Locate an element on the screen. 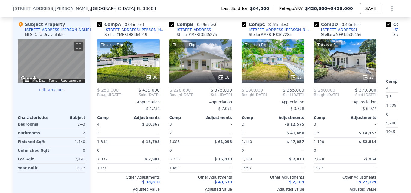 This screenshot has width=411, height=193. span: $ 355,000 is located at coordinates (293, 90).